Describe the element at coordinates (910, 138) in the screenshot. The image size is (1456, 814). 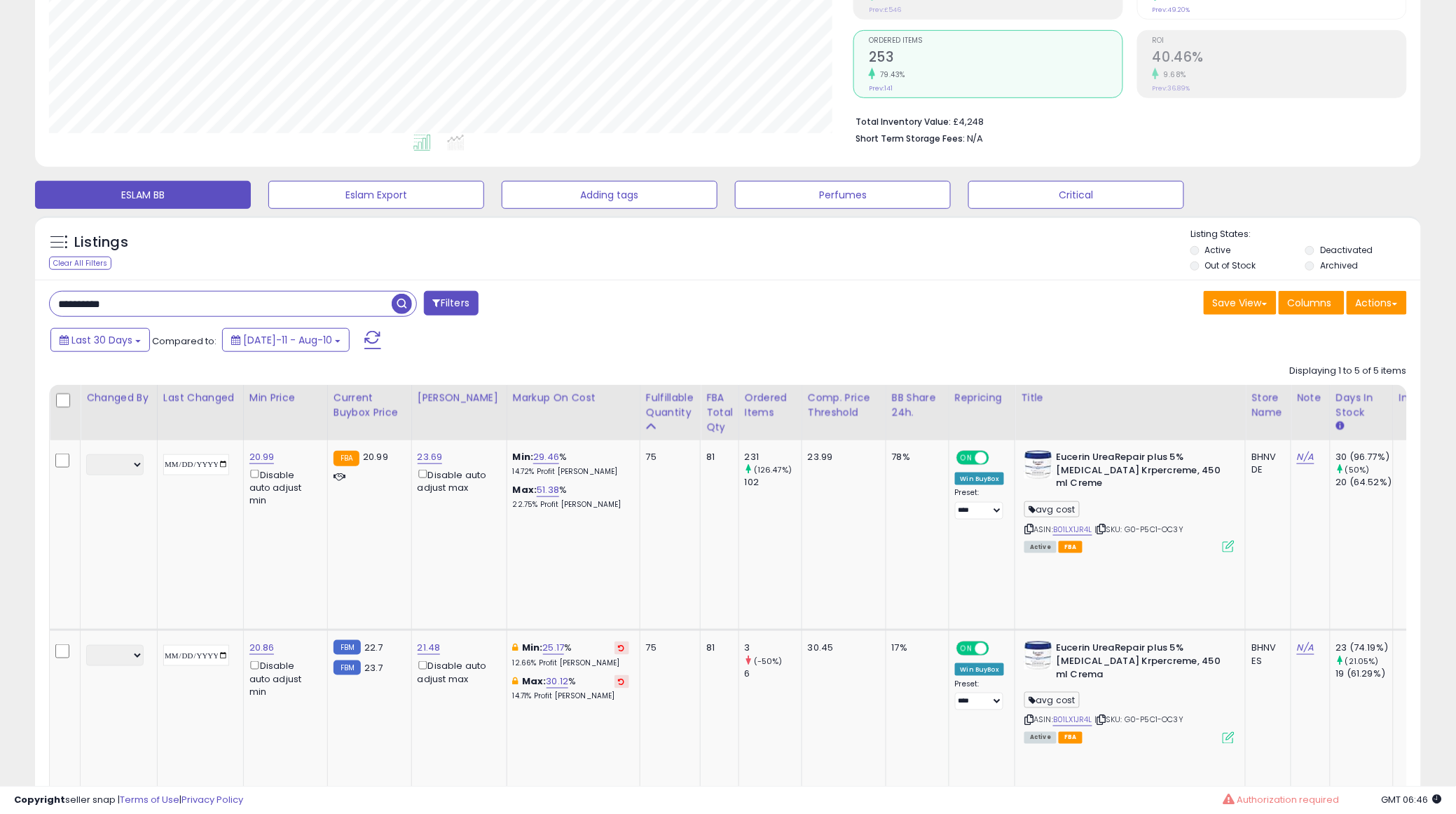
I see `b: Short Term Storage Fees:` at that location.